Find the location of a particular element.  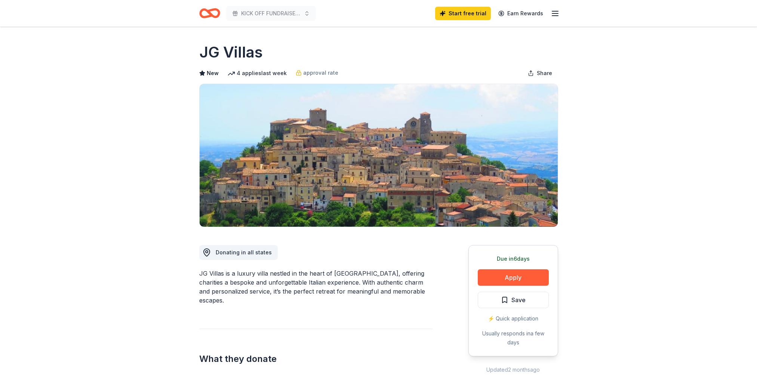

div: Updated 2 months ago is located at coordinates (513, 370).